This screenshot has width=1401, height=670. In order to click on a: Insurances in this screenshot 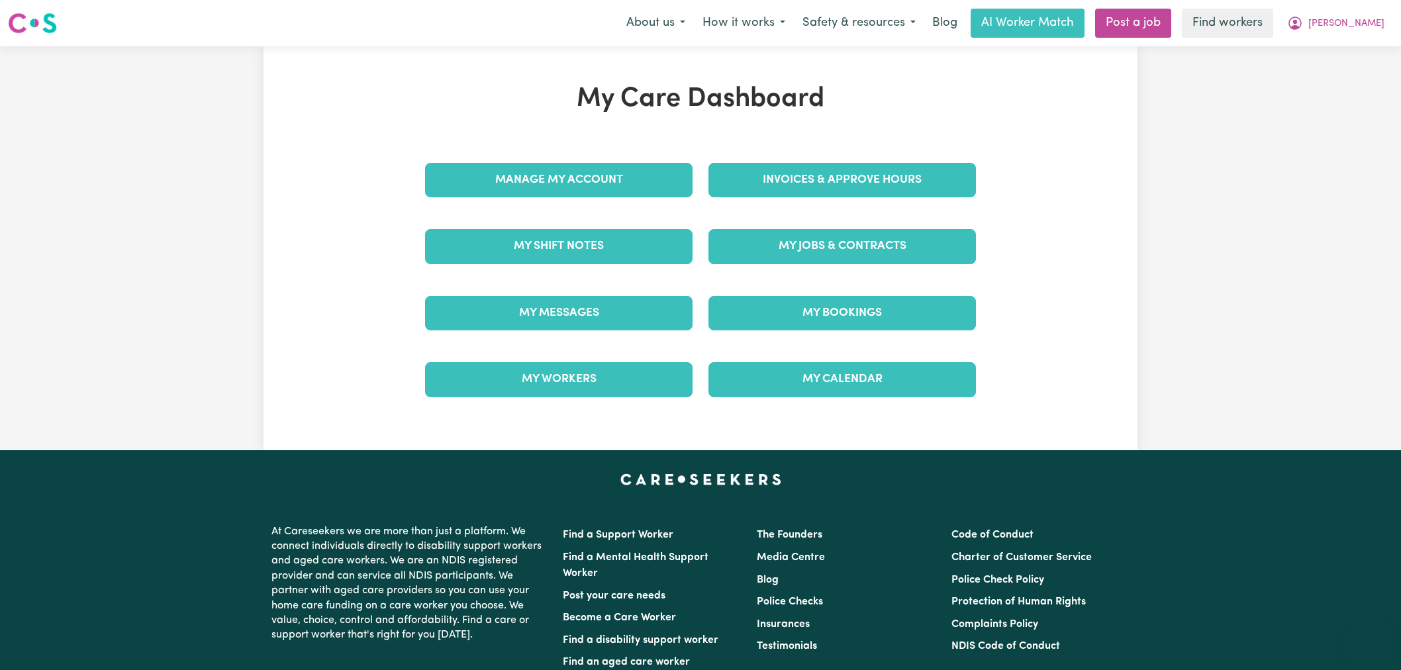, I will do `click(783, 624)`.